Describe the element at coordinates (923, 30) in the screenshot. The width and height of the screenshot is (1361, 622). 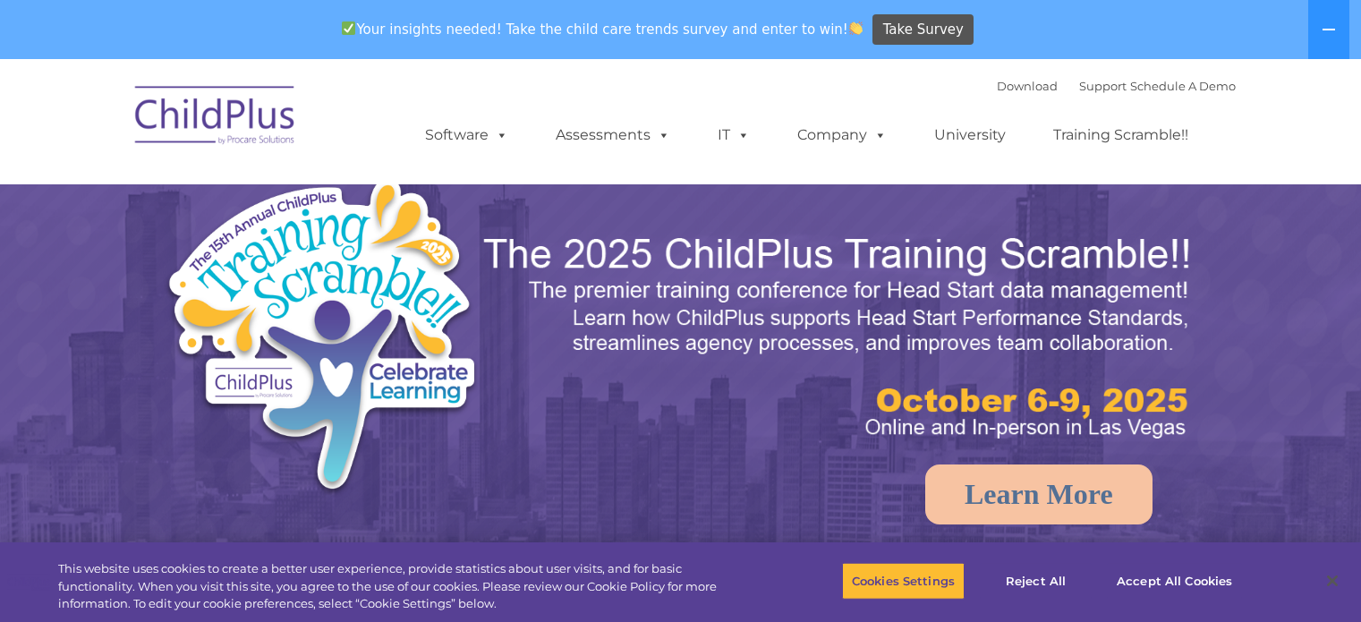
I see `span: Take Survey` at that location.